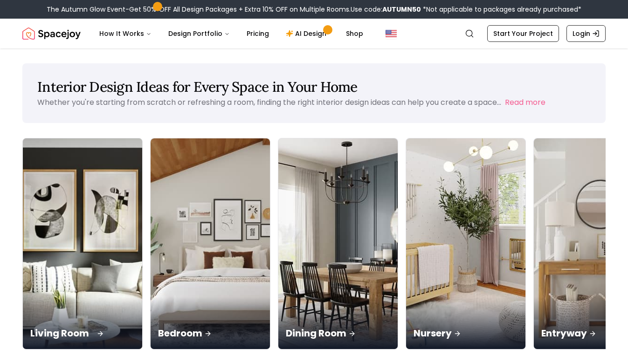 Image resolution: width=628 pixels, height=363 pixels. Describe the element at coordinates (51, 34) in the screenshot. I see `a: Spacejoy` at that location.